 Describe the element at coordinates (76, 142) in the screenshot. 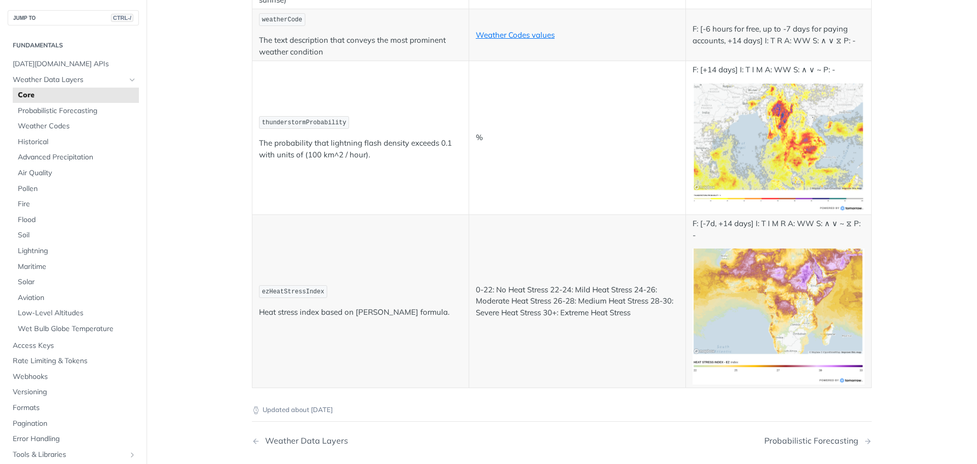

I see `a: Historical` at that location.